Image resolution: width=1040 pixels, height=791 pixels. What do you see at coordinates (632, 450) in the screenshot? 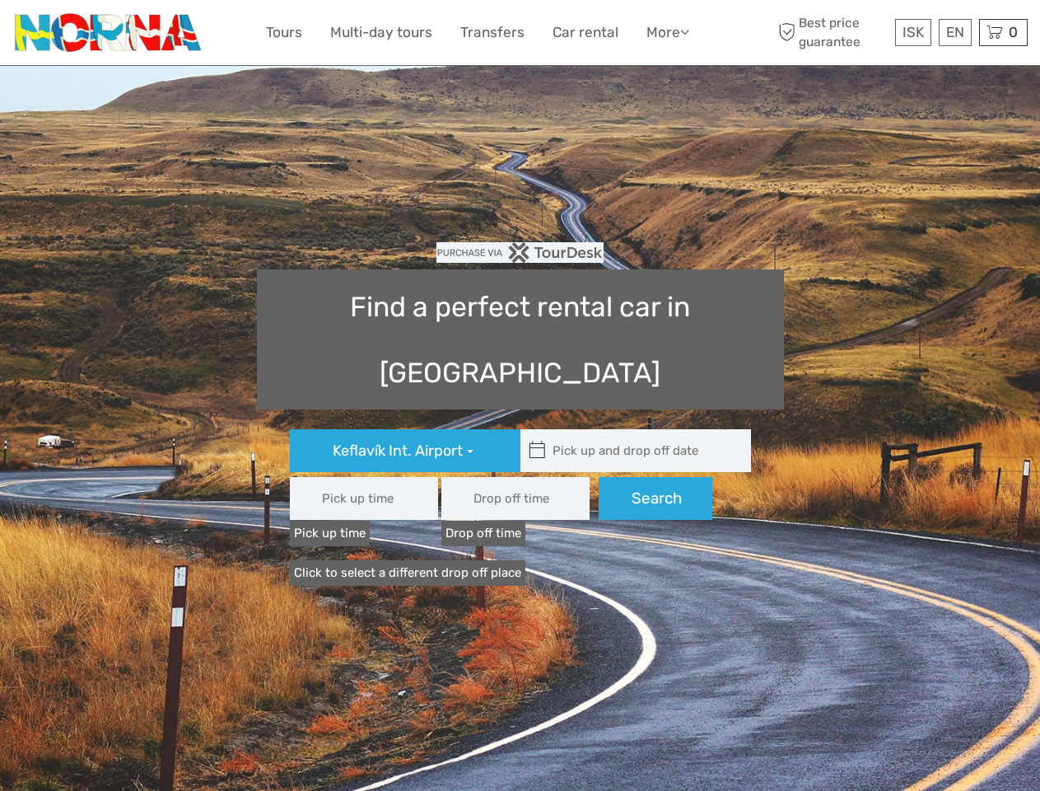
I see `input: Pick up and drop off date` at bounding box center [632, 450].